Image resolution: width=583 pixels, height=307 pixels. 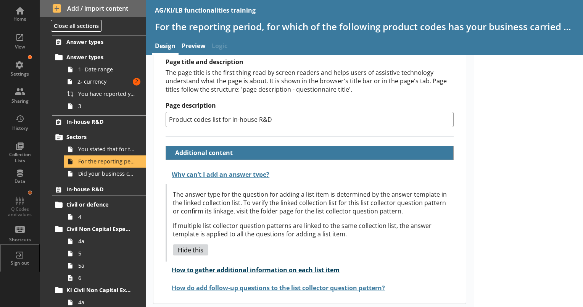 What do you see at coordinates (101, 211) in the screenshot?
I see `li: Civil or defence4` at bounding box center [101, 211].